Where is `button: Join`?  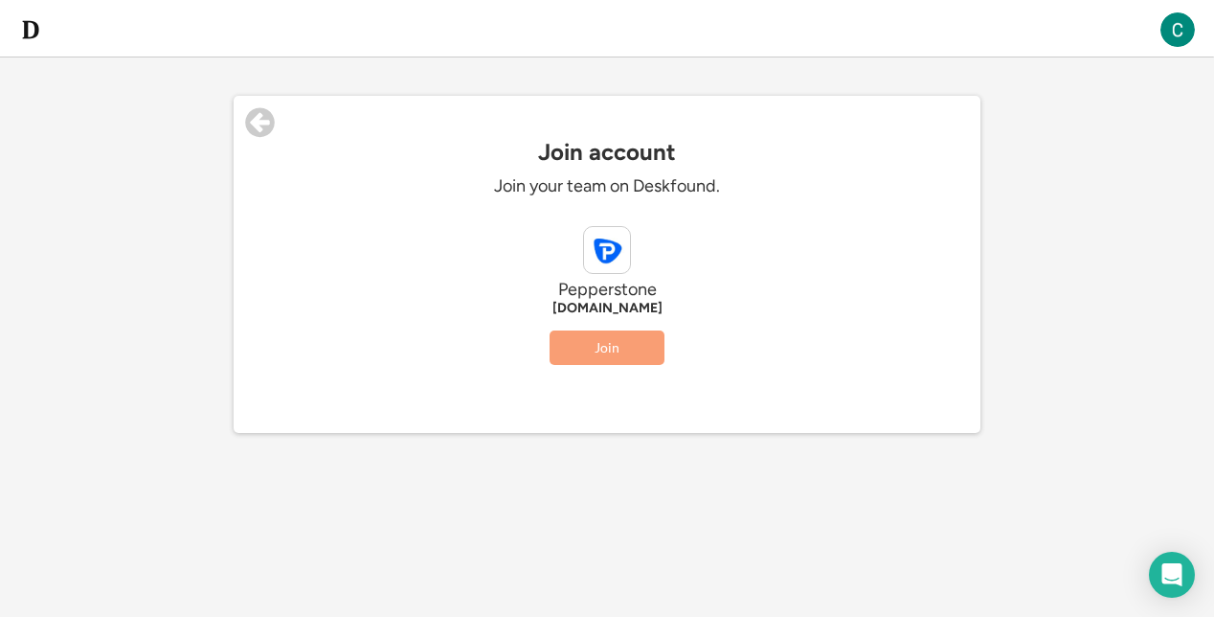
button: Join is located at coordinates (607, 348).